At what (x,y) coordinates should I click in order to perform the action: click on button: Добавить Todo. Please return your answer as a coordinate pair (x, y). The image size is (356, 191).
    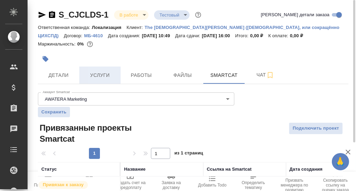
    Looking at the image, I should click on (212, 181).